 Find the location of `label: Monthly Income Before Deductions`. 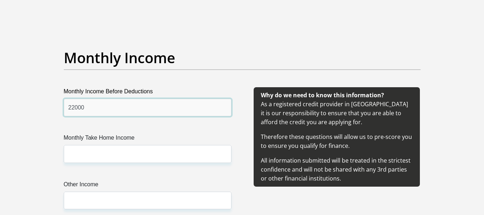

label: Monthly Income Before Deductions is located at coordinates (148, 93).